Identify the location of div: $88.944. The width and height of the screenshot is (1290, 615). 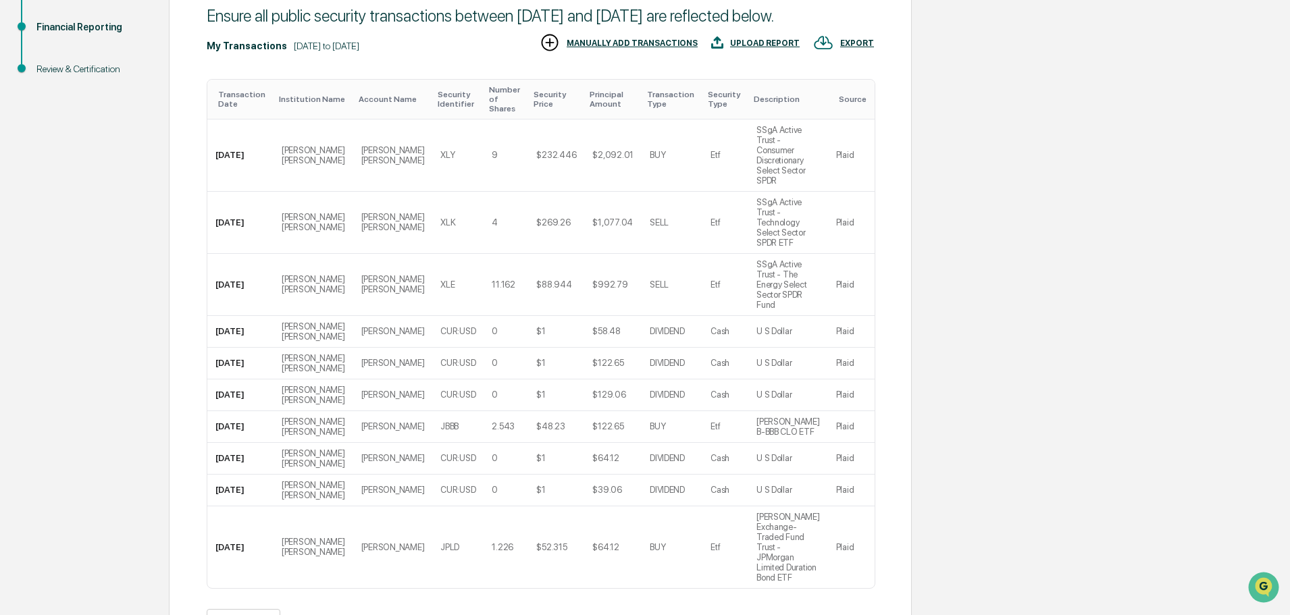
(554, 284).